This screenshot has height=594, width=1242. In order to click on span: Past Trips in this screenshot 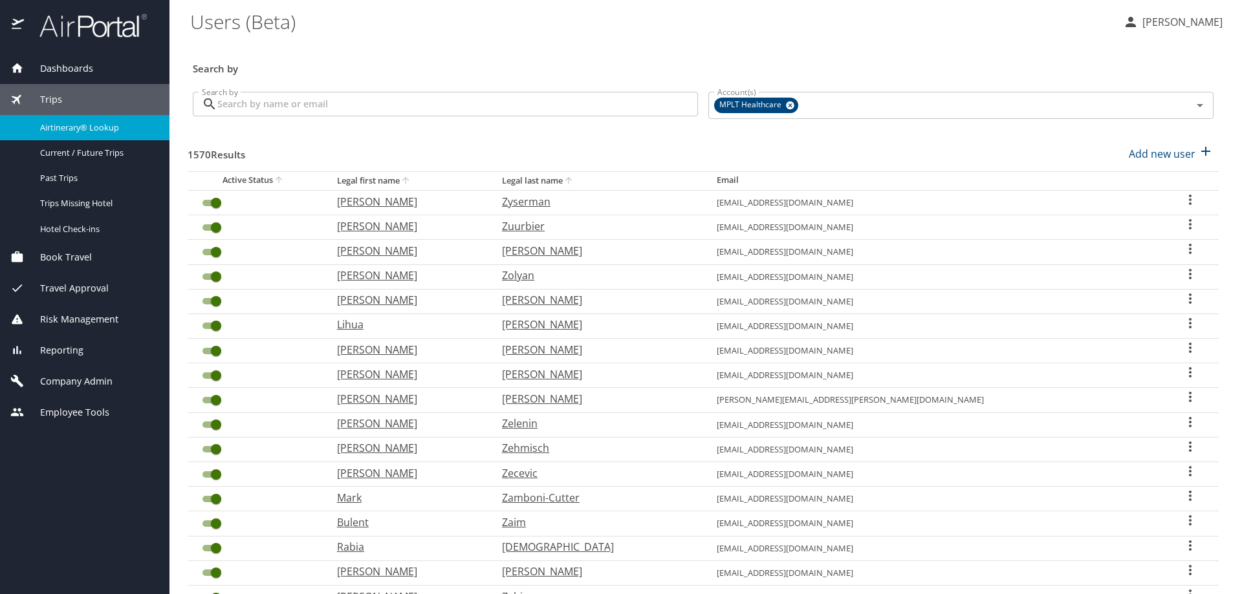, I will do `click(97, 178)`.